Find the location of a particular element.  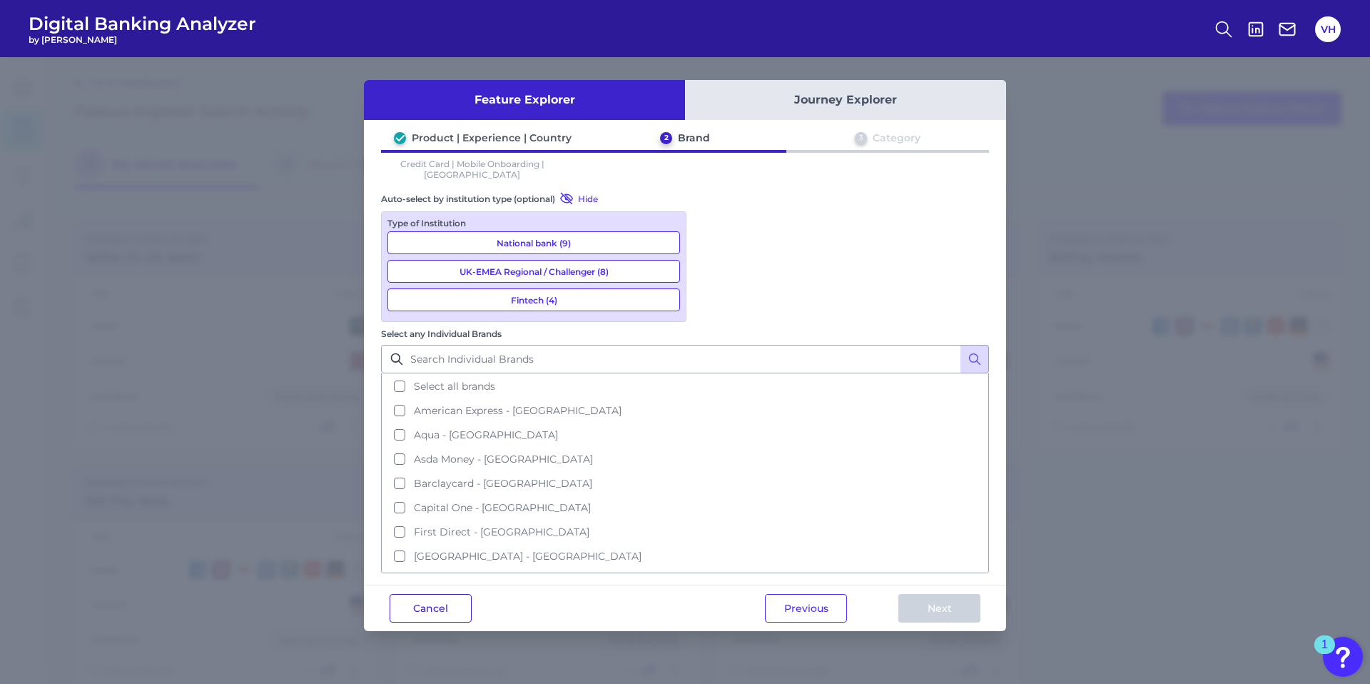

button: VH is located at coordinates (1328, 29).